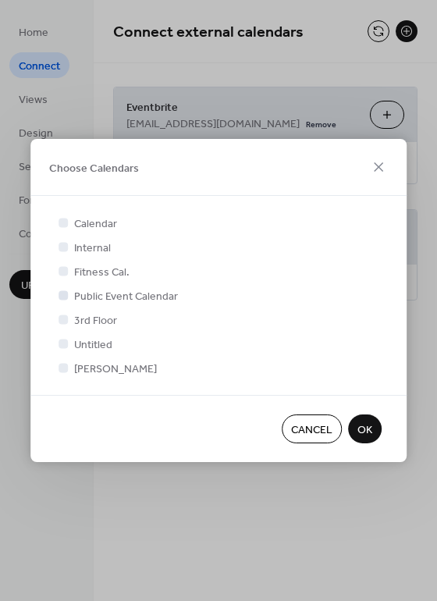 The image size is (437, 601). I want to click on span: Calendar, so click(95, 224).